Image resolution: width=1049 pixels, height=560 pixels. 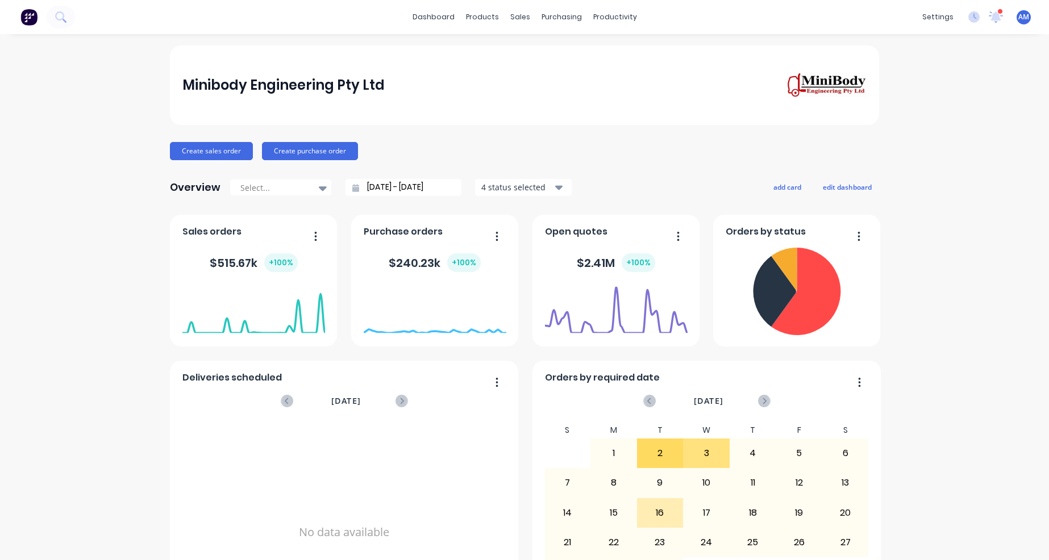 I want to click on div: 5, so click(x=799, y=453).